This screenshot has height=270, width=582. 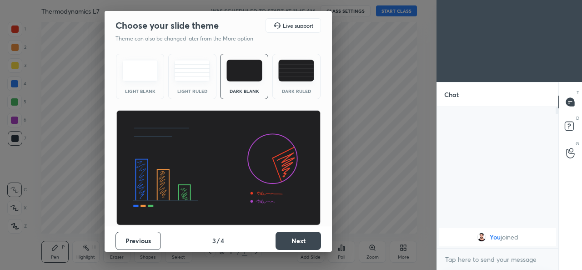 I want to click on img: darkRuledTheme.de295e13.svg, so click(x=296, y=70).